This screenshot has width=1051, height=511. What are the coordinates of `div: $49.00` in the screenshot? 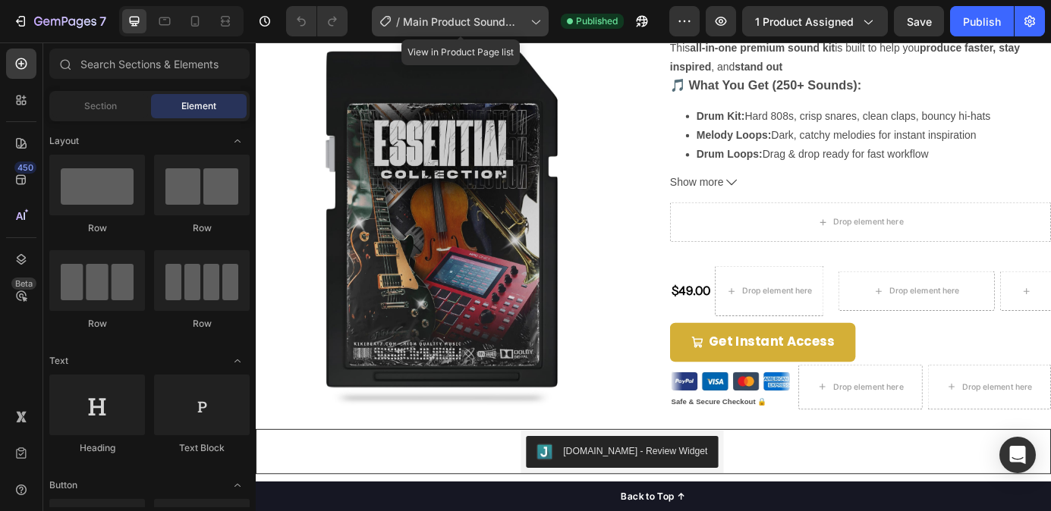 It's located at (498, 284).